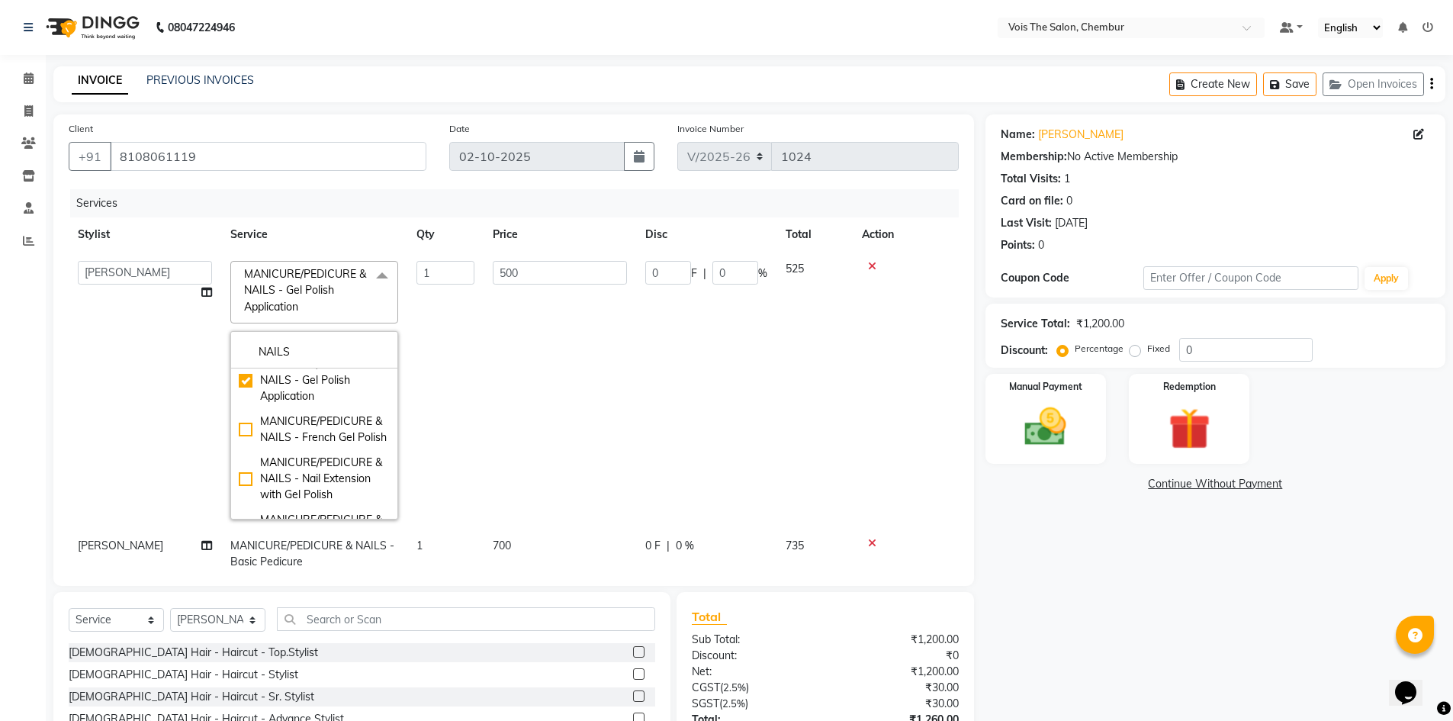  What do you see at coordinates (200, 80) in the screenshot?
I see `a: PREVIOUS INVOICES` at bounding box center [200, 80].